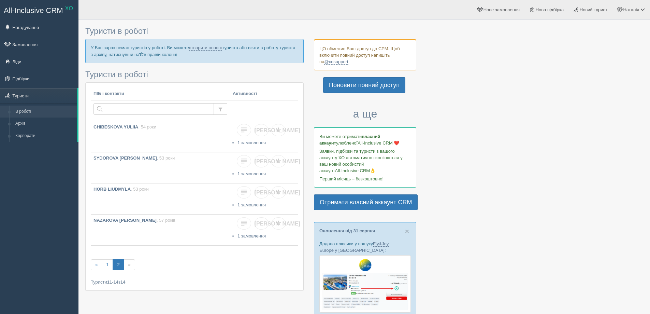 The image size is (650, 314). I want to click on button: Close, so click(407, 231).